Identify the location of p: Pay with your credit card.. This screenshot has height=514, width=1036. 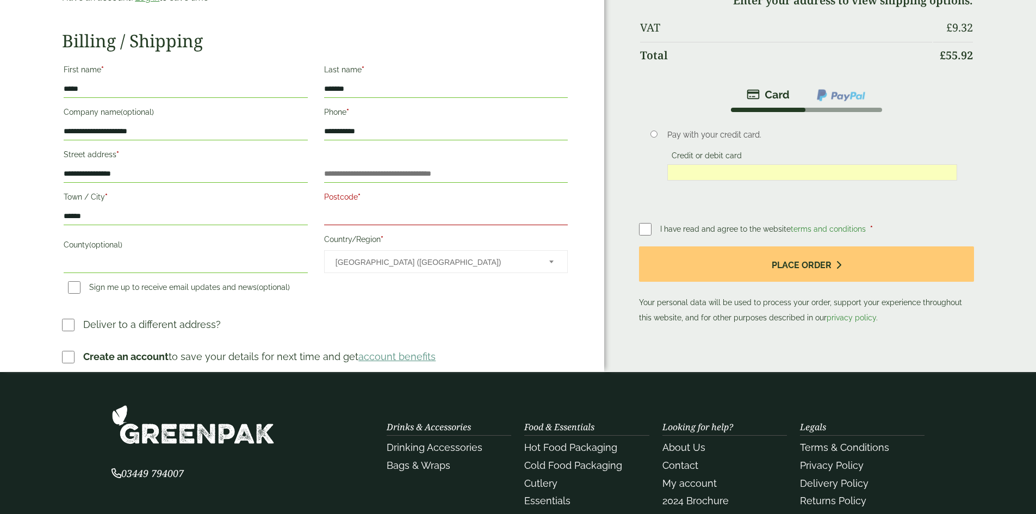
(812, 135).